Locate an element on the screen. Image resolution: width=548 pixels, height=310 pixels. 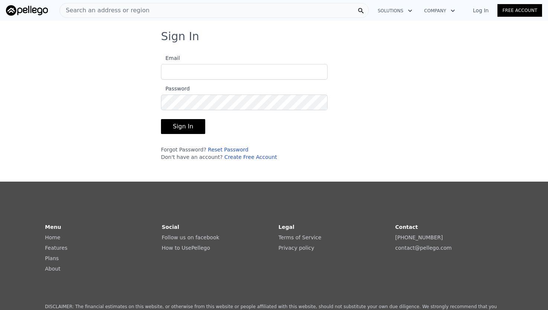
input: Email is located at coordinates (244, 72).